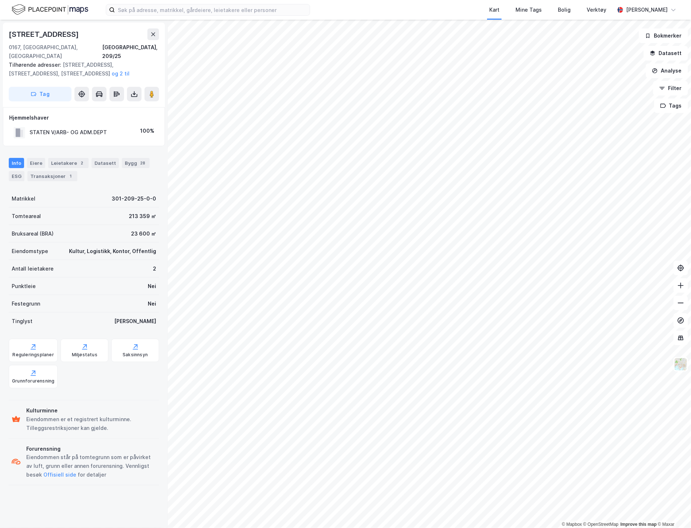  I want to click on div: Hjemmelshaver, so click(84, 118).